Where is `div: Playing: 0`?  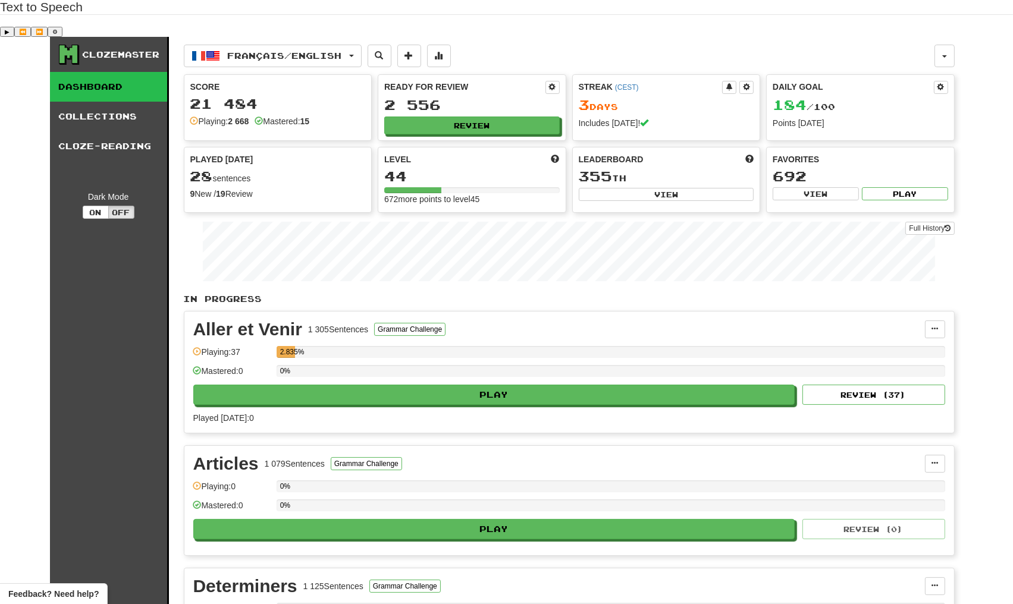
div: Playing: 0 is located at coordinates (232, 490).